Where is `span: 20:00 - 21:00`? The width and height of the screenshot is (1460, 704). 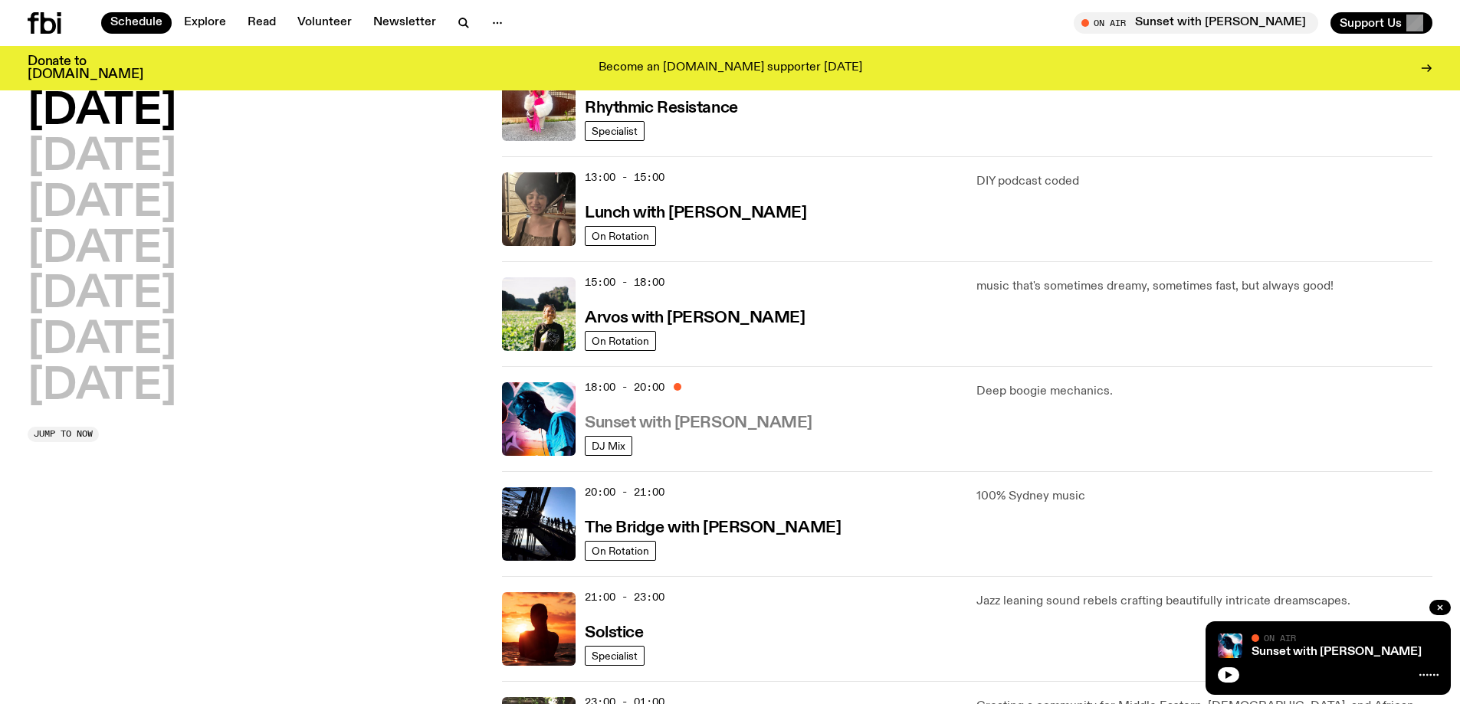
span: 20:00 - 21:00 is located at coordinates (625, 492).